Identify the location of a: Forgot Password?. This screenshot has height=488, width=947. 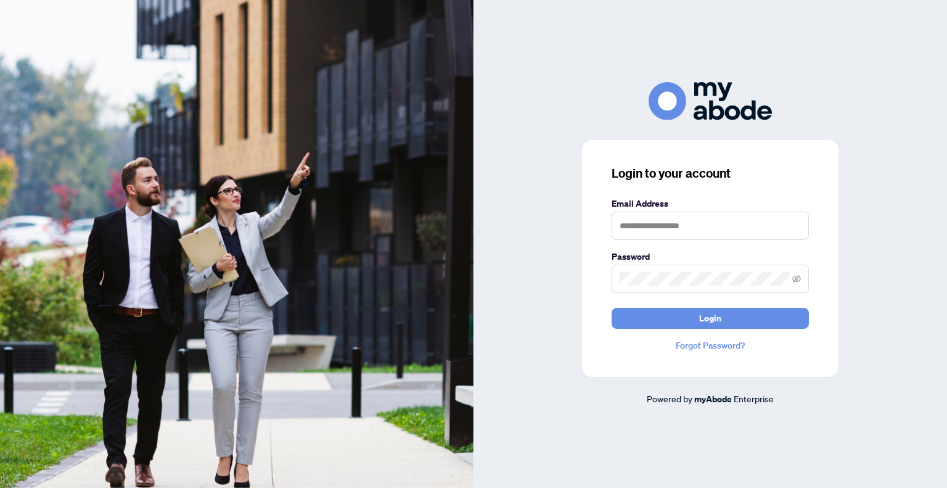
(710, 345).